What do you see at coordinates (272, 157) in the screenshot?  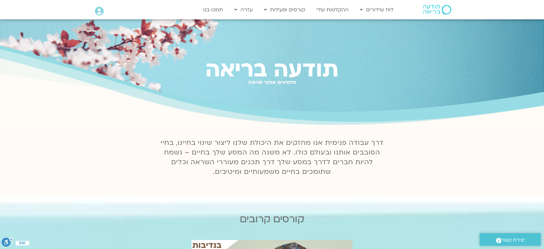 I see `p: דרך עבודה פנימית אנו מחזקים את היכולת שלנו ליצור שינוי בחיינו, בחיי הסובבים אותנו ובעולם כולו. לא...` at bounding box center [272, 157].